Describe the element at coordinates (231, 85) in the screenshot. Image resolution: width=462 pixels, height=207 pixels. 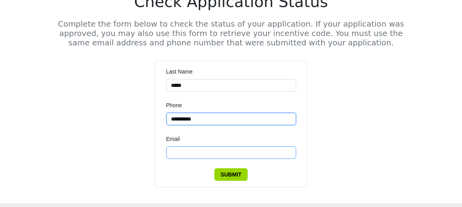
I see `input: Last Name` at that location.